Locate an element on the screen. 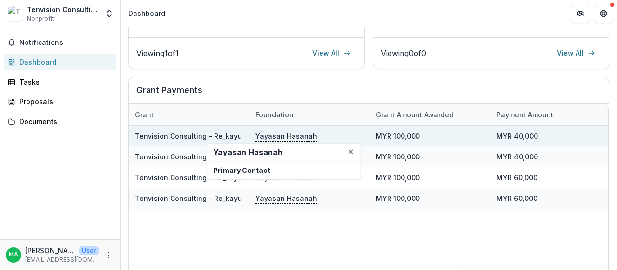  button: Partners is located at coordinates (581, 14).